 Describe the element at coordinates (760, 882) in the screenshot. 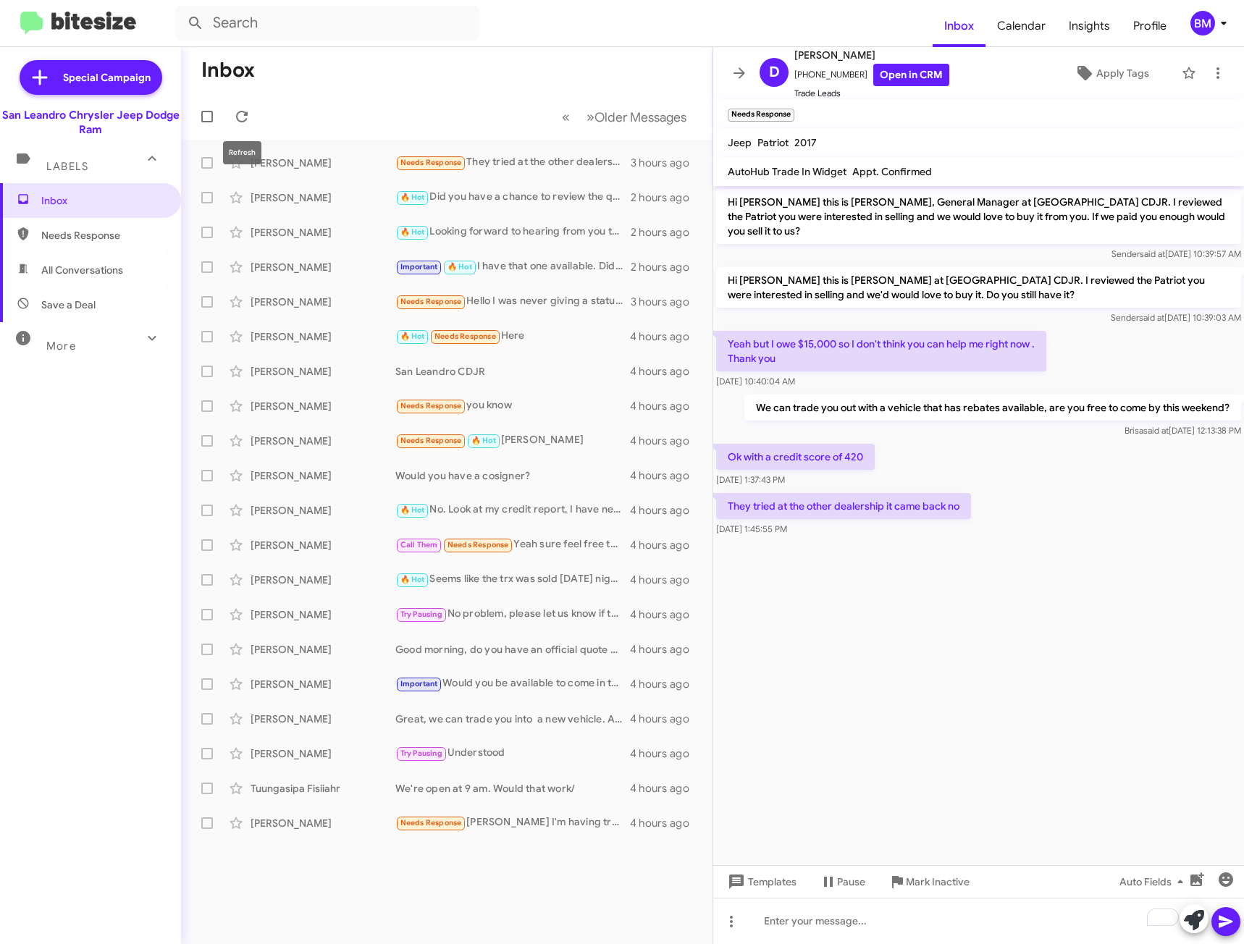

I see `button: Templates` at that location.